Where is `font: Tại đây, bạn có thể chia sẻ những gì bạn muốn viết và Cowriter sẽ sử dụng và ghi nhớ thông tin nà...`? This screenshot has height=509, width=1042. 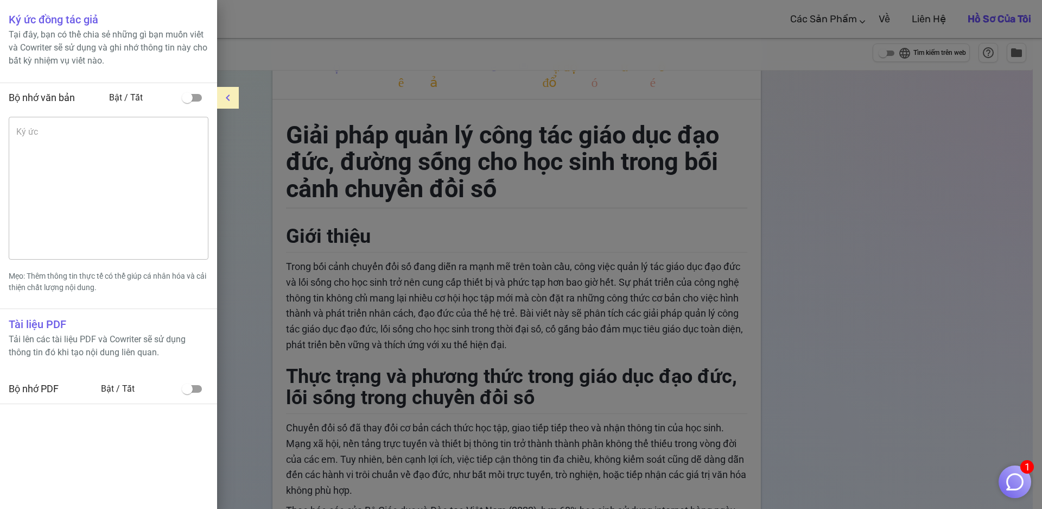 font: Tại đây, bạn có thể chia sẻ những gì bạn muốn viết và Cowriter sẽ sử dụng và ghi nhớ thông tin nà... is located at coordinates (108, 47).